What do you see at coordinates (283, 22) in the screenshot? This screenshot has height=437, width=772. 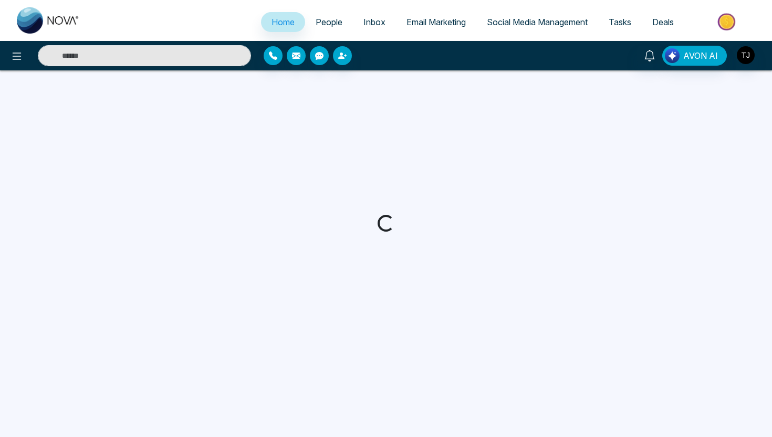 I see `a: Home` at bounding box center [283, 22].